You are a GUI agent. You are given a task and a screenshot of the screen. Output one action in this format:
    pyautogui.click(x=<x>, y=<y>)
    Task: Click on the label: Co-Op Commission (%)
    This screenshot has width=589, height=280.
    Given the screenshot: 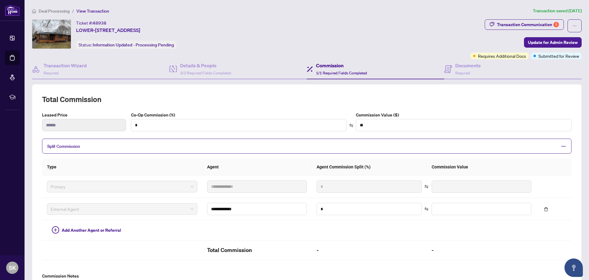 What is the action you would take?
    pyautogui.click(x=239, y=115)
    